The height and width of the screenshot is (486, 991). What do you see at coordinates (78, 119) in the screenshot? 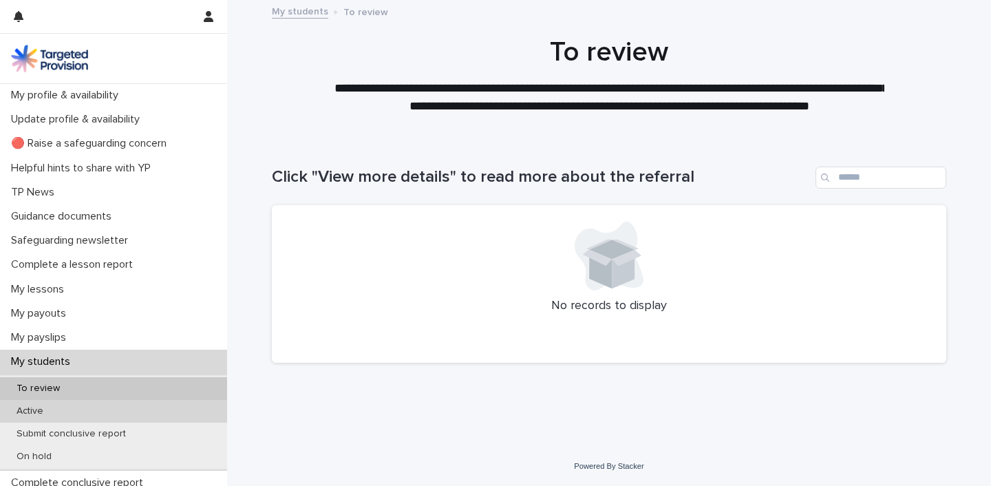
I see `p: Update profile & availability` at bounding box center [78, 119].